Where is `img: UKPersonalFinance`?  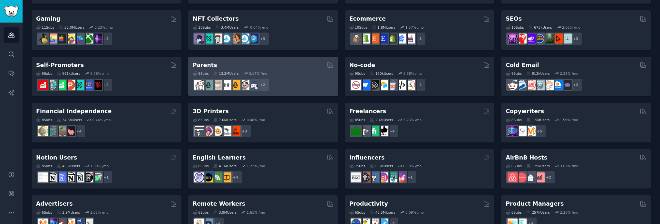 img: UKPersonalFinance is located at coordinates (43, 131).